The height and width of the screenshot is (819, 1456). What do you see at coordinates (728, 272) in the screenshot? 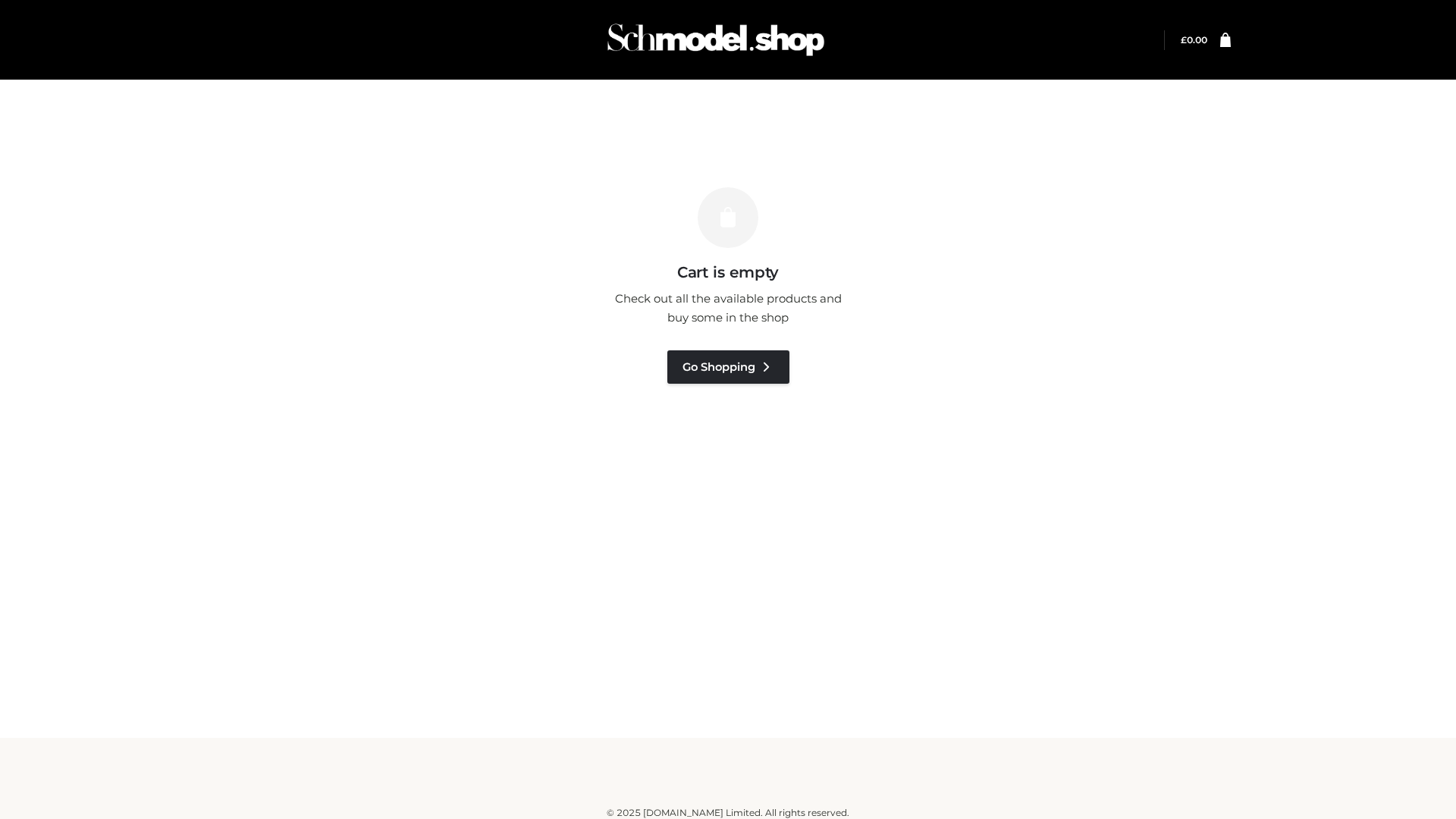
I see `h3: Cart is empty` at bounding box center [728, 272].